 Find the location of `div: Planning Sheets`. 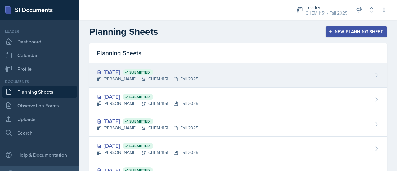

div: Planning Sheets is located at coordinates (238, 53).